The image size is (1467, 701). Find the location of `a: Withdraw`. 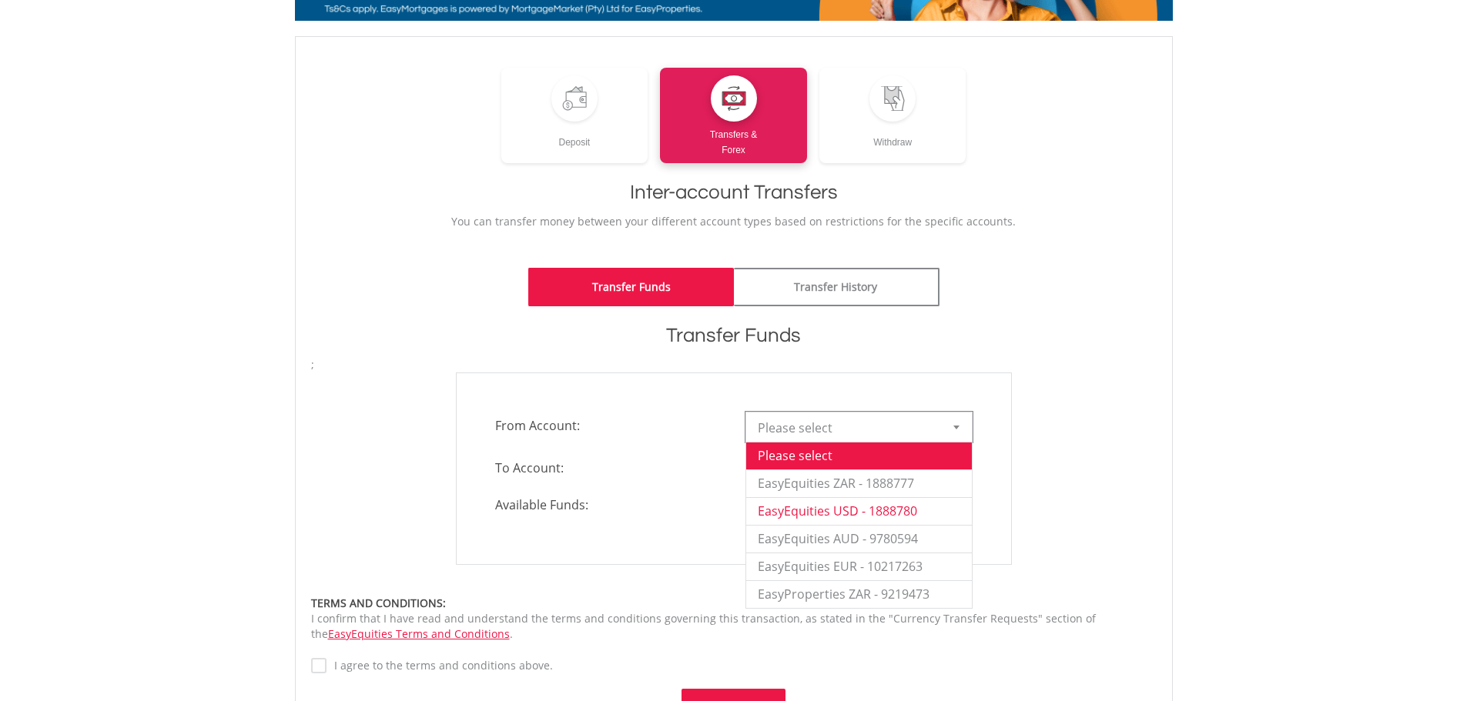

a: Withdraw is located at coordinates (892, 115).